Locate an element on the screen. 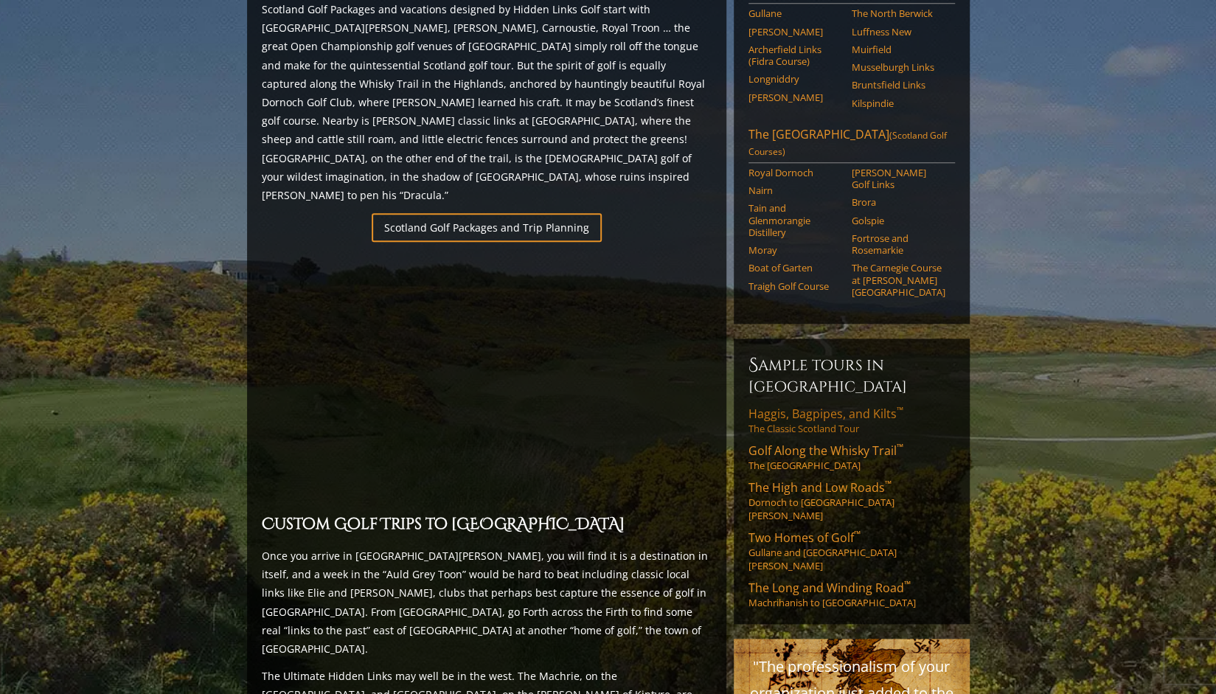 The width and height of the screenshot is (1216, 694). a: Kilspindie is located at coordinates (898, 103).